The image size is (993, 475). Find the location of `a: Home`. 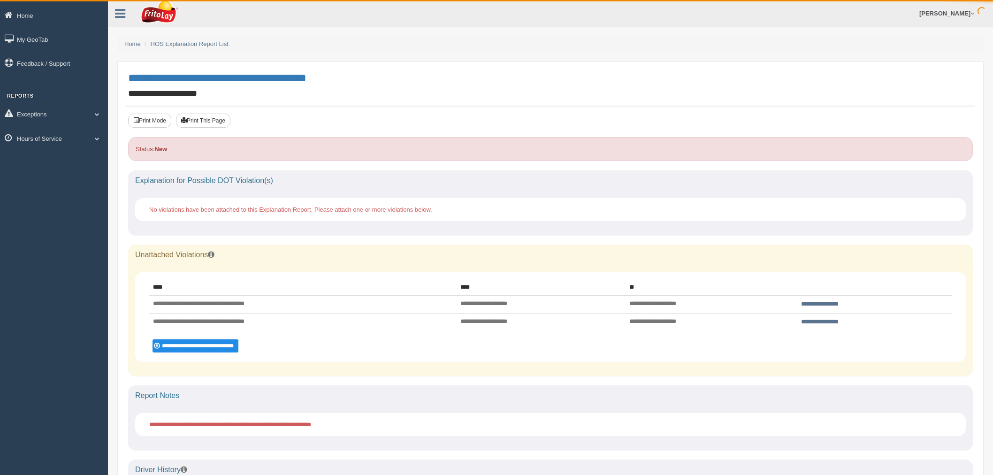

a: Home is located at coordinates (132, 44).